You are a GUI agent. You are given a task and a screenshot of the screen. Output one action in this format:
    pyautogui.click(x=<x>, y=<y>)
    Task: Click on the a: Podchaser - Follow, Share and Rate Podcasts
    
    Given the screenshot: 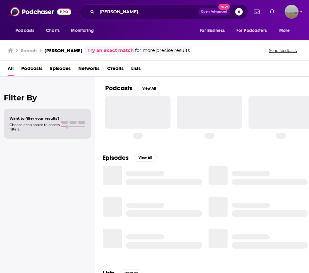 What is the action you would take?
    pyautogui.click(x=41, y=12)
    